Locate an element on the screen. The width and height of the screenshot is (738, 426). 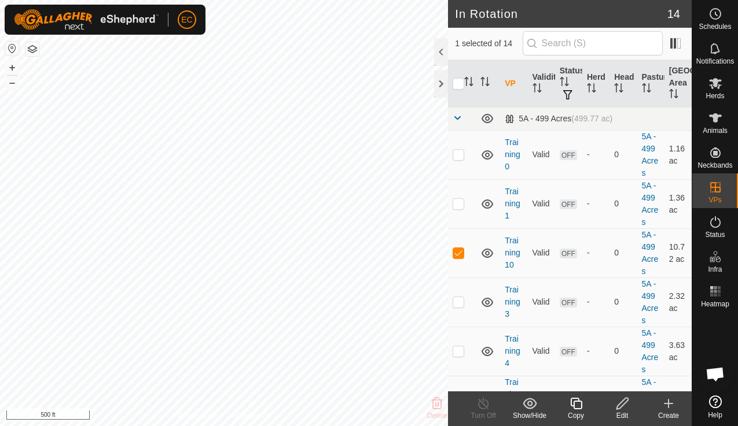
span: Animals is located at coordinates (715, 131).